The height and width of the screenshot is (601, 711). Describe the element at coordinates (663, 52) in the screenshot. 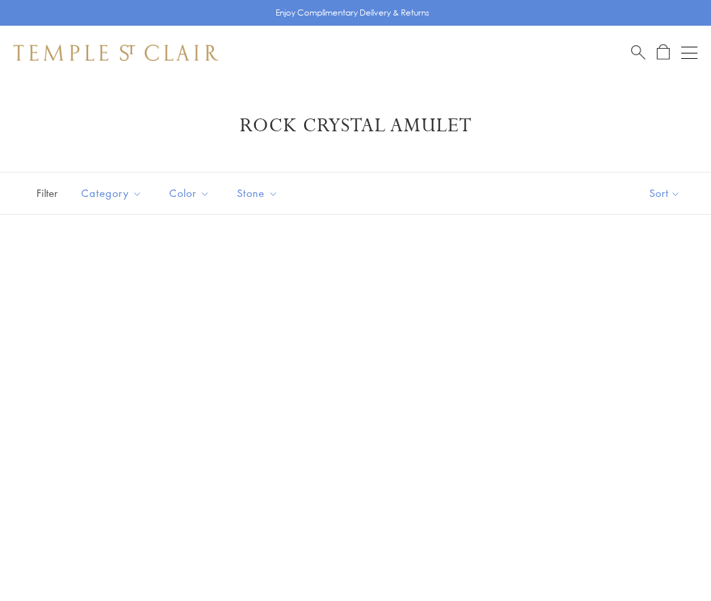

I see `a: Open Shopping Bag` at that location.